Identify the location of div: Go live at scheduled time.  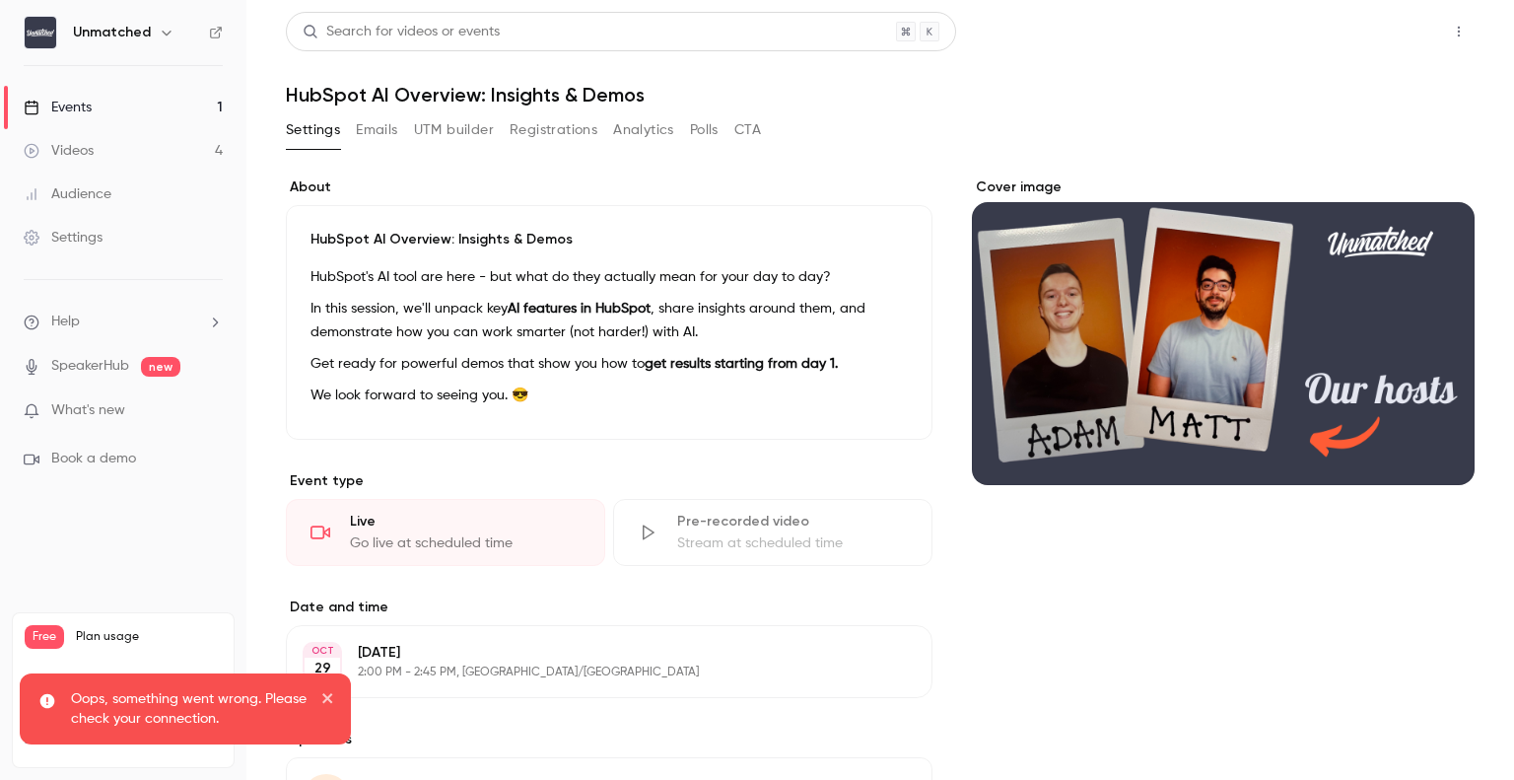
(465, 543).